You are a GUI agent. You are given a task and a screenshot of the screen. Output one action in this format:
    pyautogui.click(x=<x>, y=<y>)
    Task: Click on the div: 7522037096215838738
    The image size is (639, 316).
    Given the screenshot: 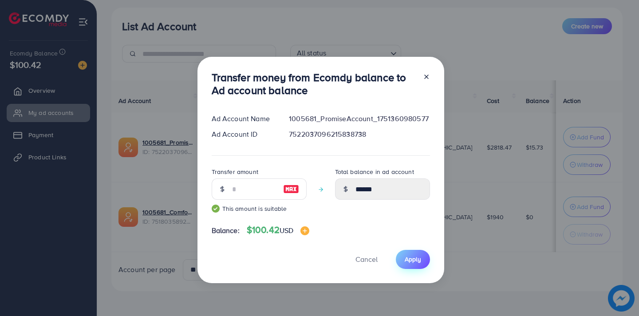 What is the action you would take?
    pyautogui.click(x=359, y=134)
    